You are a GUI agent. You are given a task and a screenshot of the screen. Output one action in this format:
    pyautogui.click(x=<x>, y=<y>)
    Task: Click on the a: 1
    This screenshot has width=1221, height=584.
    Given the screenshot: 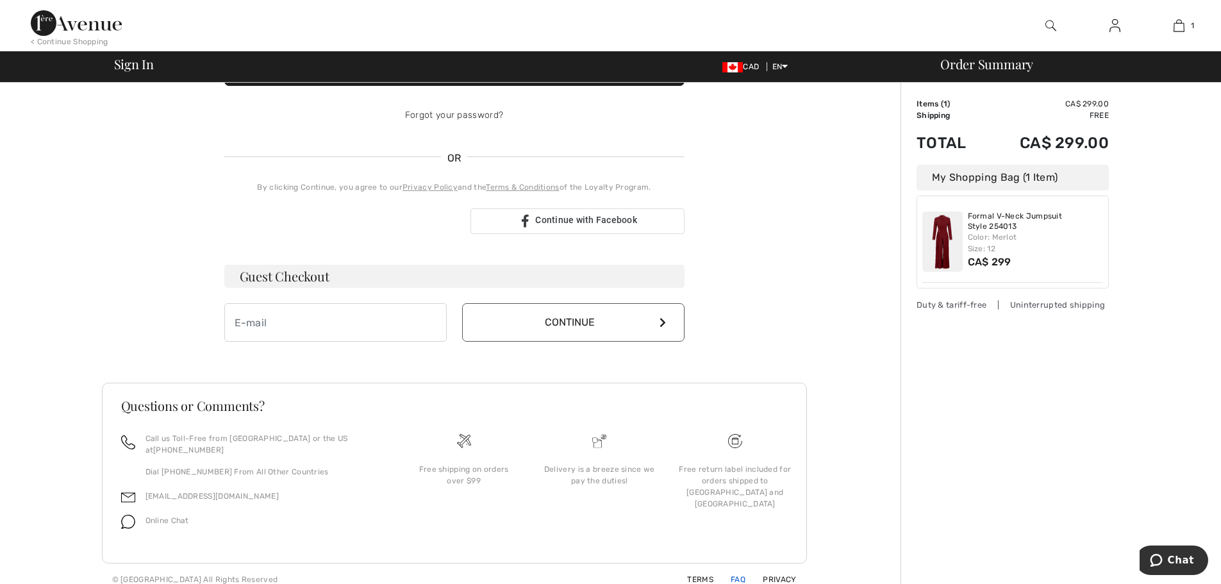 What is the action you would take?
    pyautogui.click(x=1179, y=26)
    